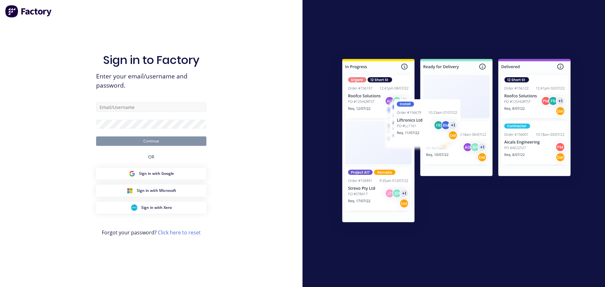  I want to click on img: Sign in, so click(456, 142).